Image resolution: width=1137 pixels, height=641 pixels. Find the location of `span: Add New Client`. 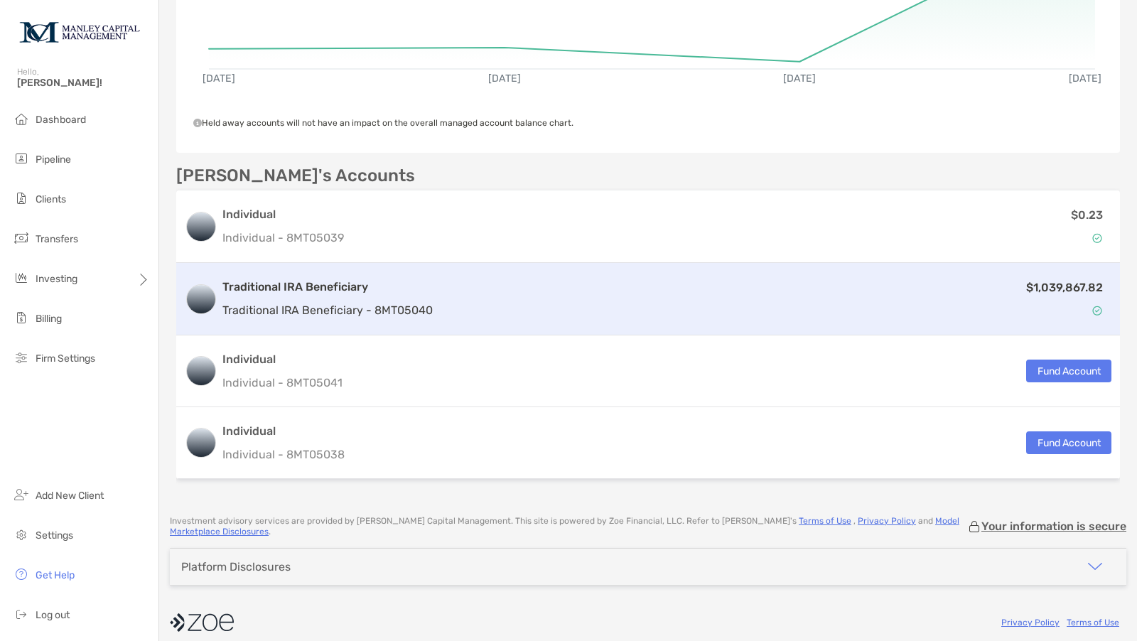

span: Add New Client is located at coordinates (70, 495).